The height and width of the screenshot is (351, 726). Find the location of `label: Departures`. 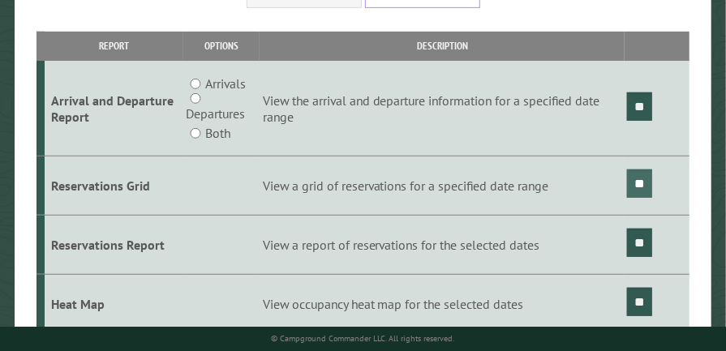

label: Departures is located at coordinates (215, 113).